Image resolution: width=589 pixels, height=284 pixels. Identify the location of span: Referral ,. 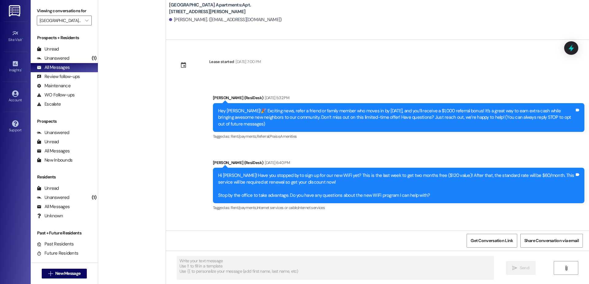
(263, 136).